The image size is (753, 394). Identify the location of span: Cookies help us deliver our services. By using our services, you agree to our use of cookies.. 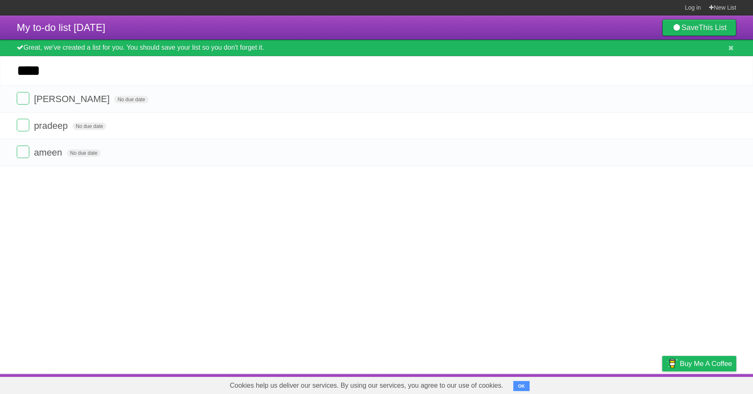
(366, 386).